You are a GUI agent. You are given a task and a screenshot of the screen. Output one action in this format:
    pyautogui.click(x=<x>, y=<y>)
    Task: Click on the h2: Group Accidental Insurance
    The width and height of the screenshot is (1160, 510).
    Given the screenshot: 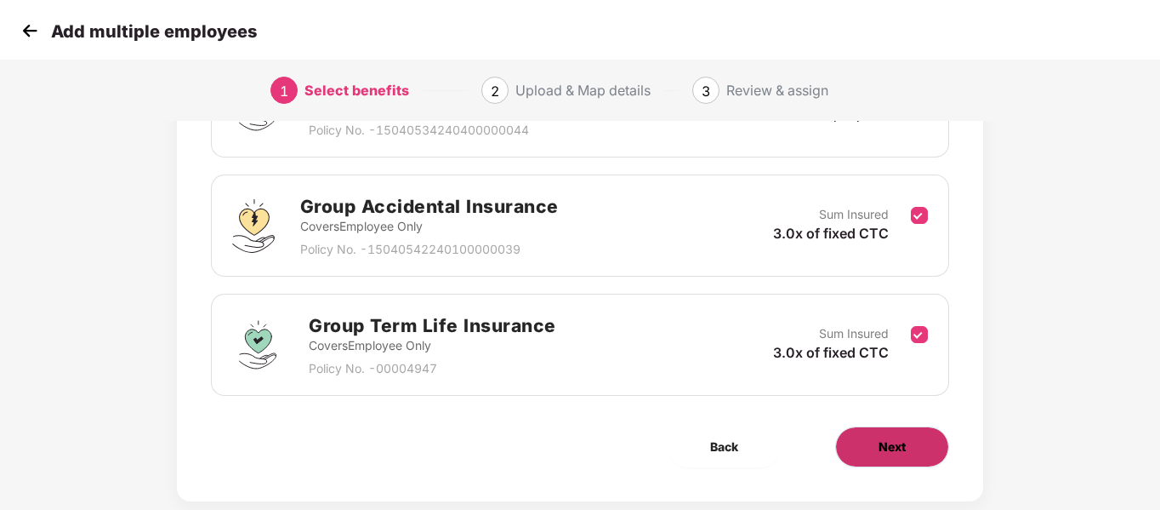 What is the action you would take?
    pyautogui.click(x=430, y=206)
    